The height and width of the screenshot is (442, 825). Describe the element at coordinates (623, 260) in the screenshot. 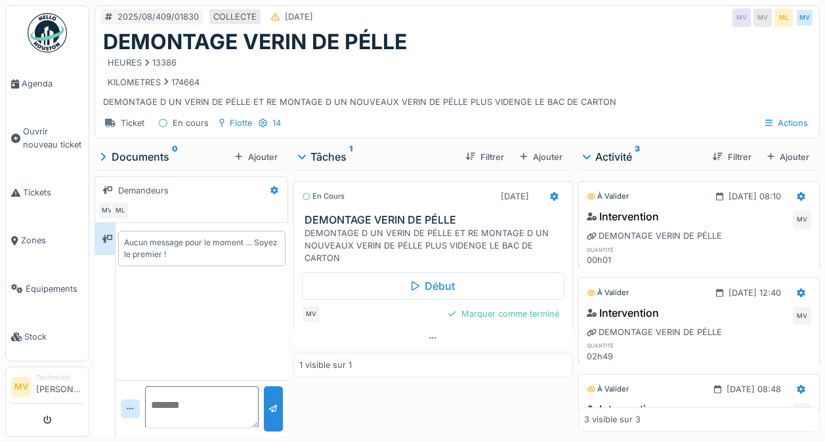

I see `div: 00h01` at that location.